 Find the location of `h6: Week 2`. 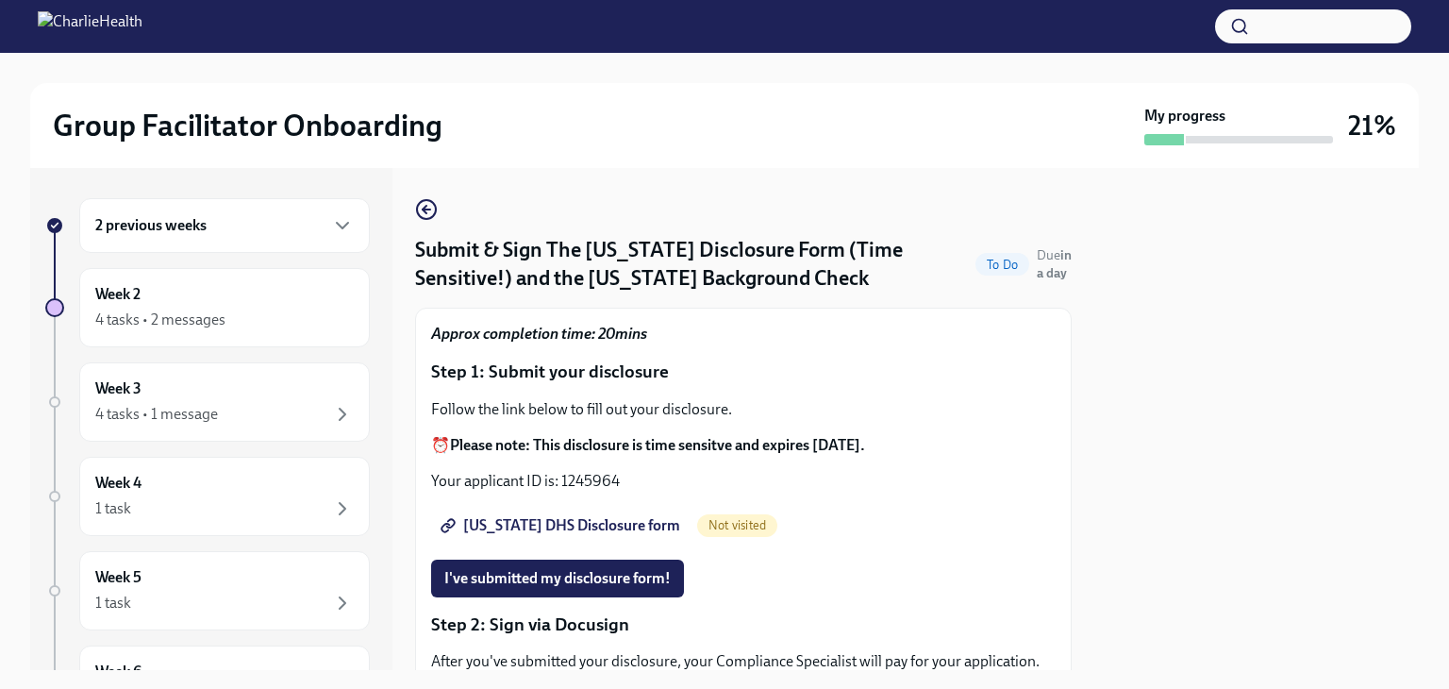

h6: Week 2 is located at coordinates (118, 294).